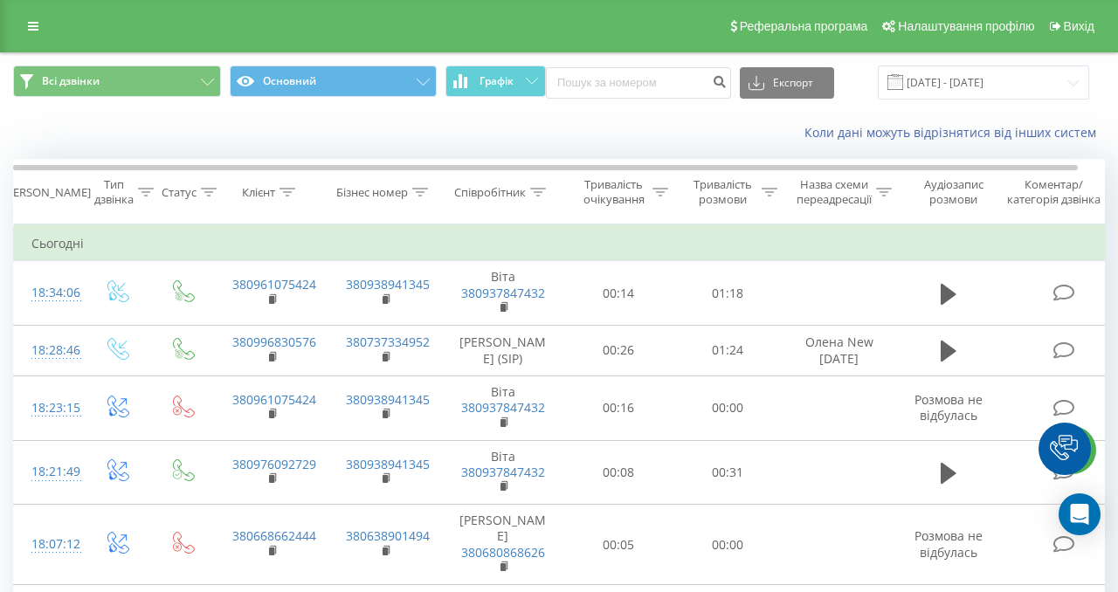 The width and height of the screenshot is (1118, 592). I want to click on td: 00:31, so click(727, 472).